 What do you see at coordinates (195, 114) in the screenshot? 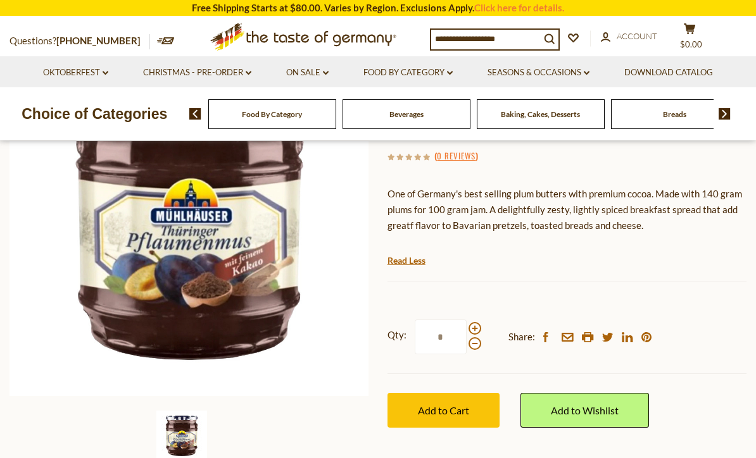
I see `img: previous arrow` at bounding box center [195, 114].